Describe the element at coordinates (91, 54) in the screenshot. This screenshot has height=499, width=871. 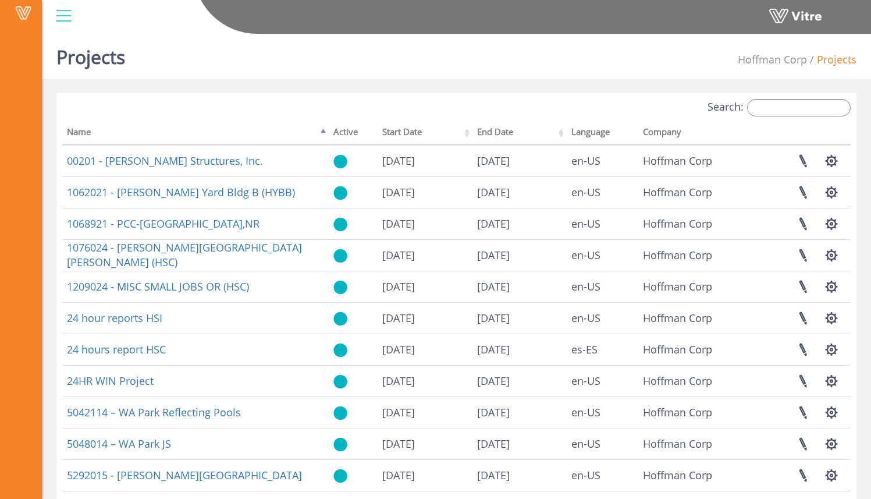
I see `h1: Projects` at that location.